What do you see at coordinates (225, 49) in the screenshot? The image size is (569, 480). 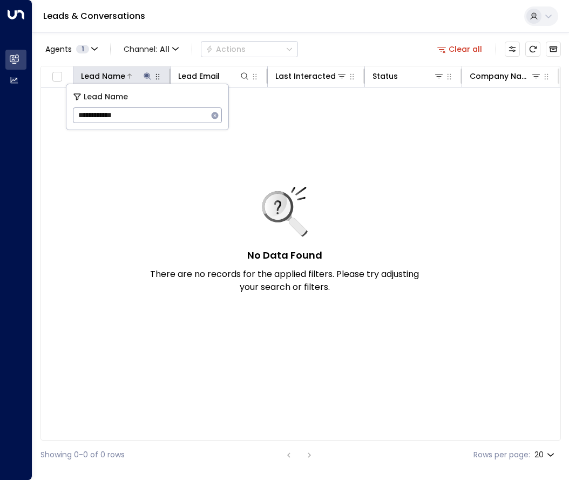 I see `div: Actions` at bounding box center [225, 49].